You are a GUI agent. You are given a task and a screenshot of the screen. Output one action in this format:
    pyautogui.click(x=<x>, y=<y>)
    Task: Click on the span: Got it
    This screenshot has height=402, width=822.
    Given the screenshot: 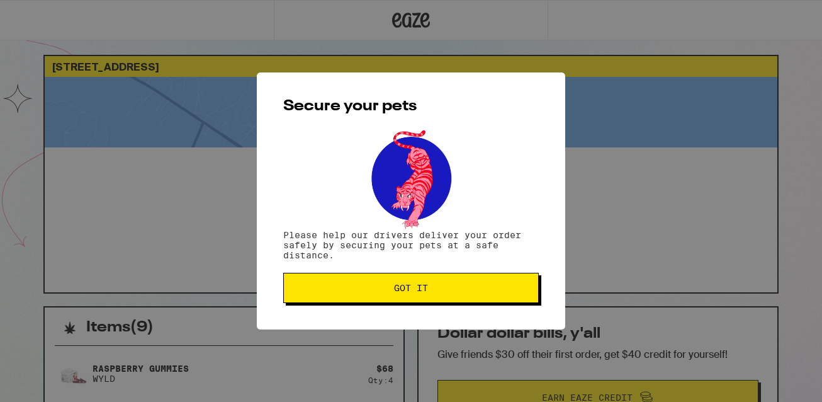 What is the action you would take?
    pyautogui.click(x=411, y=288)
    